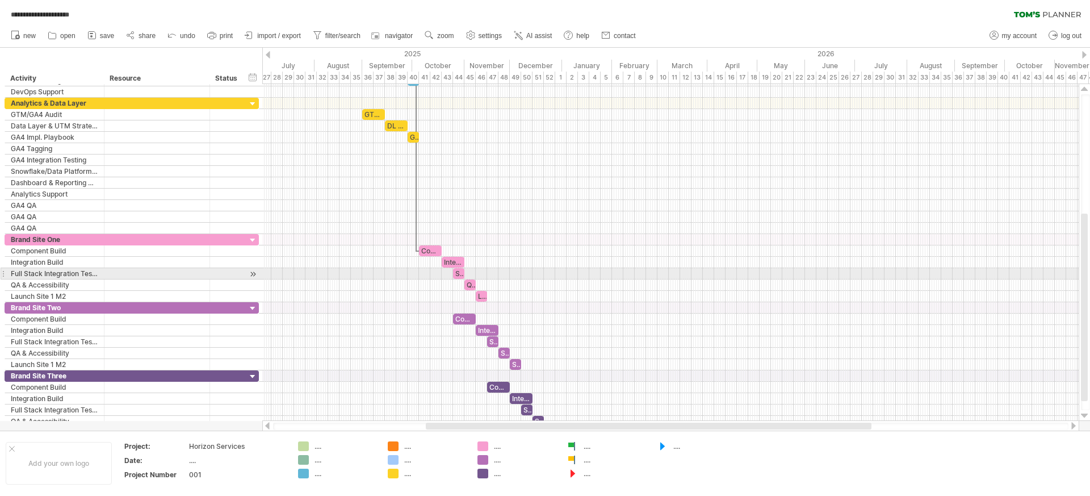 Image resolution: width=1090 pixels, height=496 pixels. Describe the element at coordinates (156, 474) in the screenshot. I see `div: Project Number` at that location.